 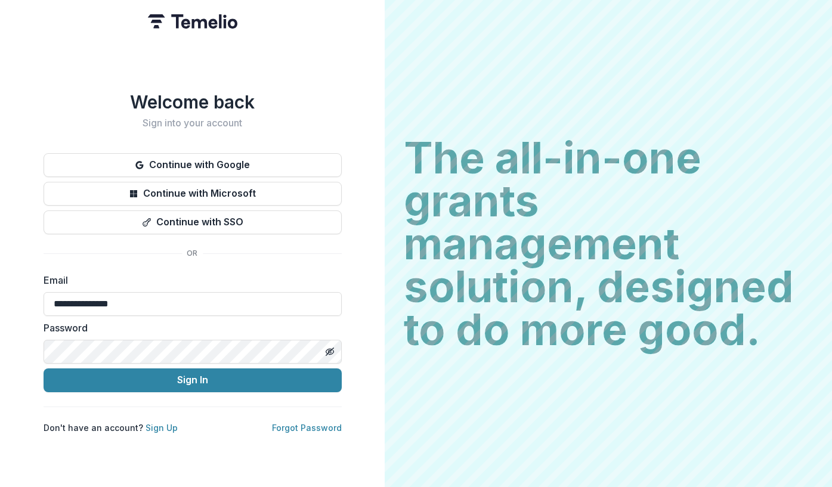 I want to click on button: Continue with Microsoft, so click(x=193, y=194).